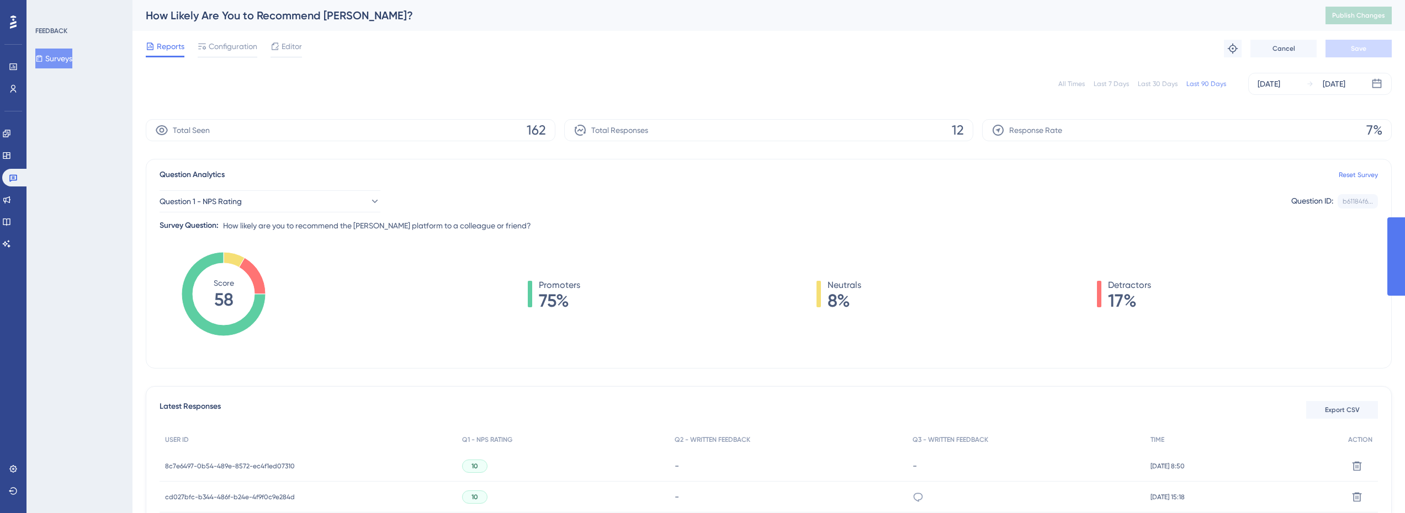 This screenshot has height=513, width=1405. Describe the element at coordinates (1374, 130) in the screenshot. I see `span: 7%` at that location.